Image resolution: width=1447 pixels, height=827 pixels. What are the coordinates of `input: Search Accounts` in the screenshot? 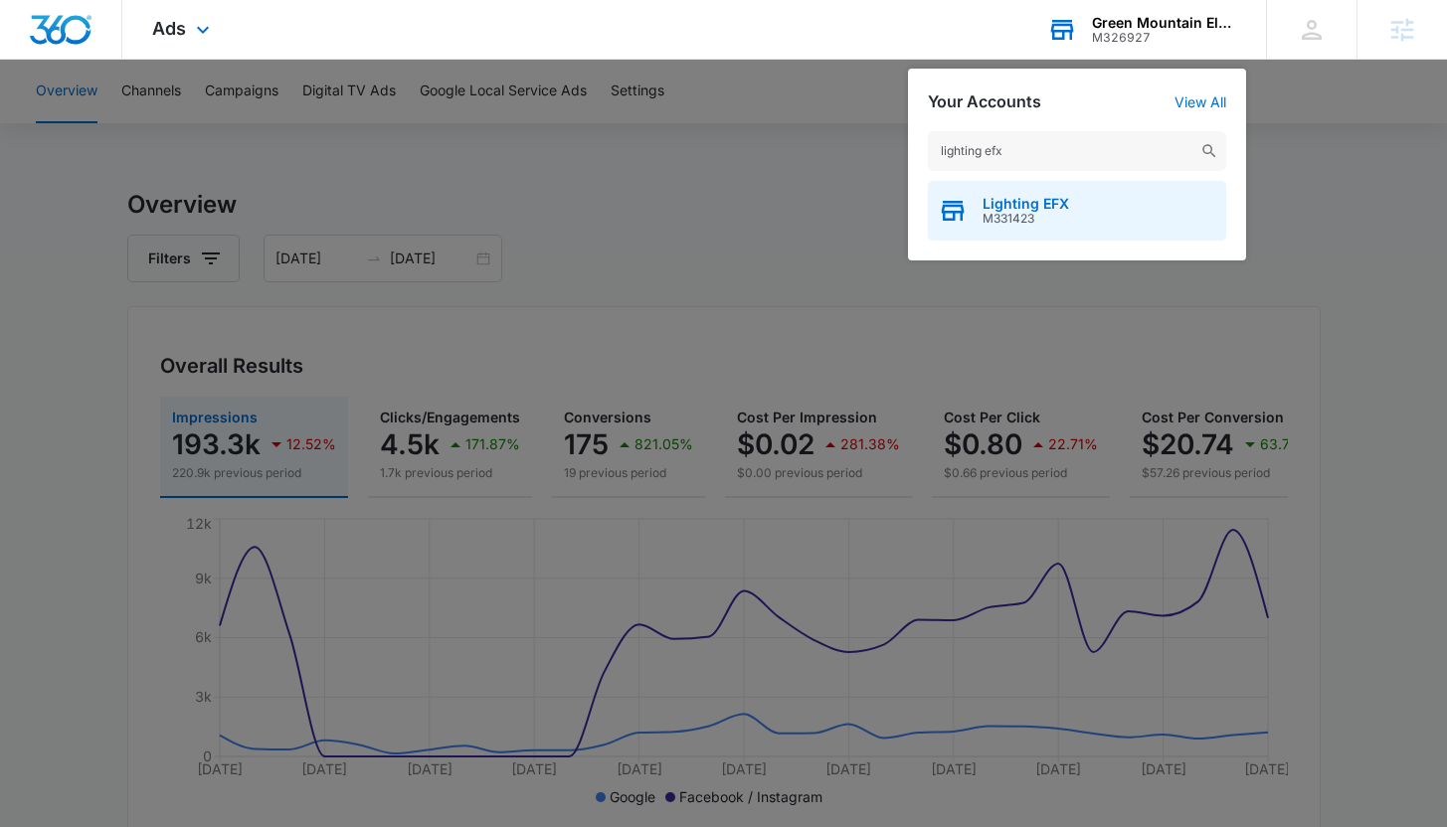 It's located at (1077, 151).